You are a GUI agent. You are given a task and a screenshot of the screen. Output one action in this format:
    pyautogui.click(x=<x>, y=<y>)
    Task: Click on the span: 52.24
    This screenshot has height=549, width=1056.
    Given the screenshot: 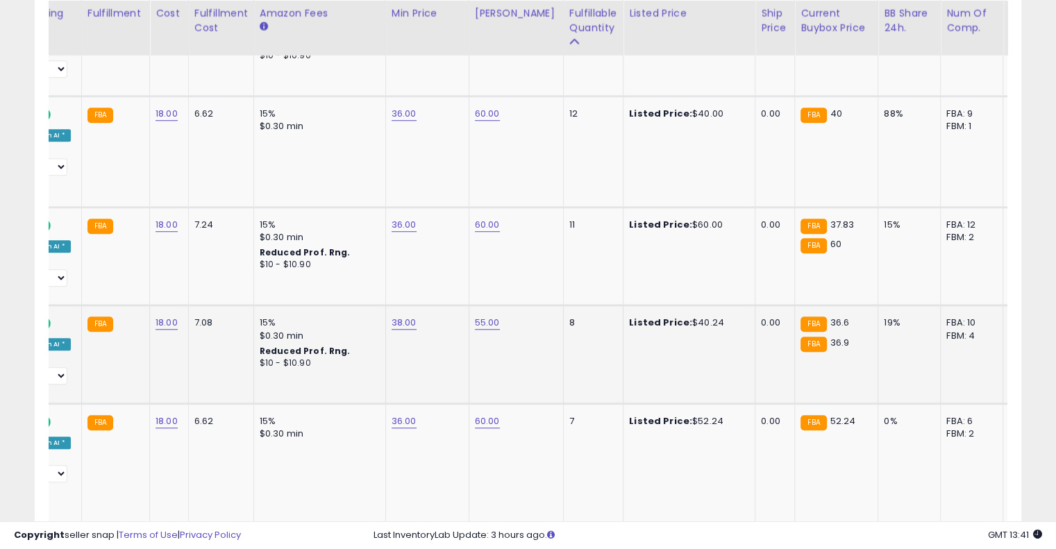 What is the action you would take?
    pyautogui.click(x=842, y=421)
    